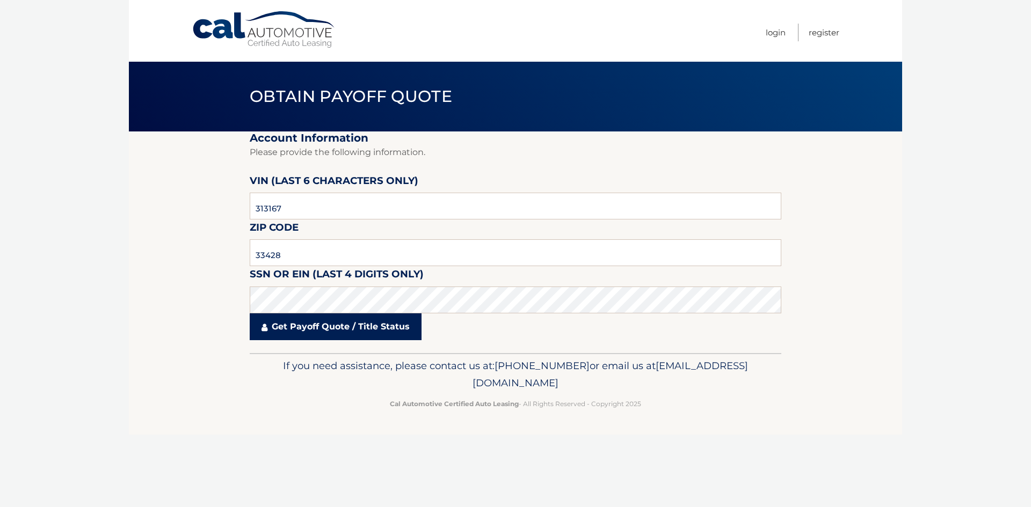 The image size is (1031, 507). What do you see at coordinates (515, 375) in the screenshot?
I see `p: If you need assistance, please contact us at: or email us at` at bounding box center [515, 375].